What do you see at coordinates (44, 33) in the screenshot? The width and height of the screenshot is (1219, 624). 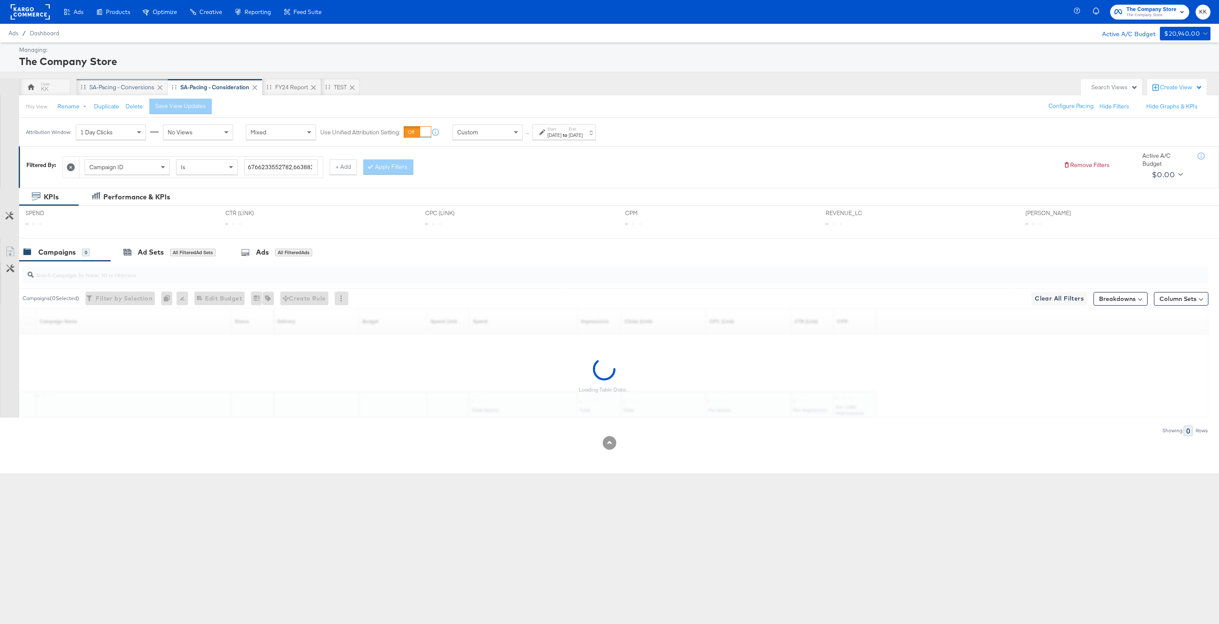 I see `a: Dashboard` at bounding box center [44, 33].